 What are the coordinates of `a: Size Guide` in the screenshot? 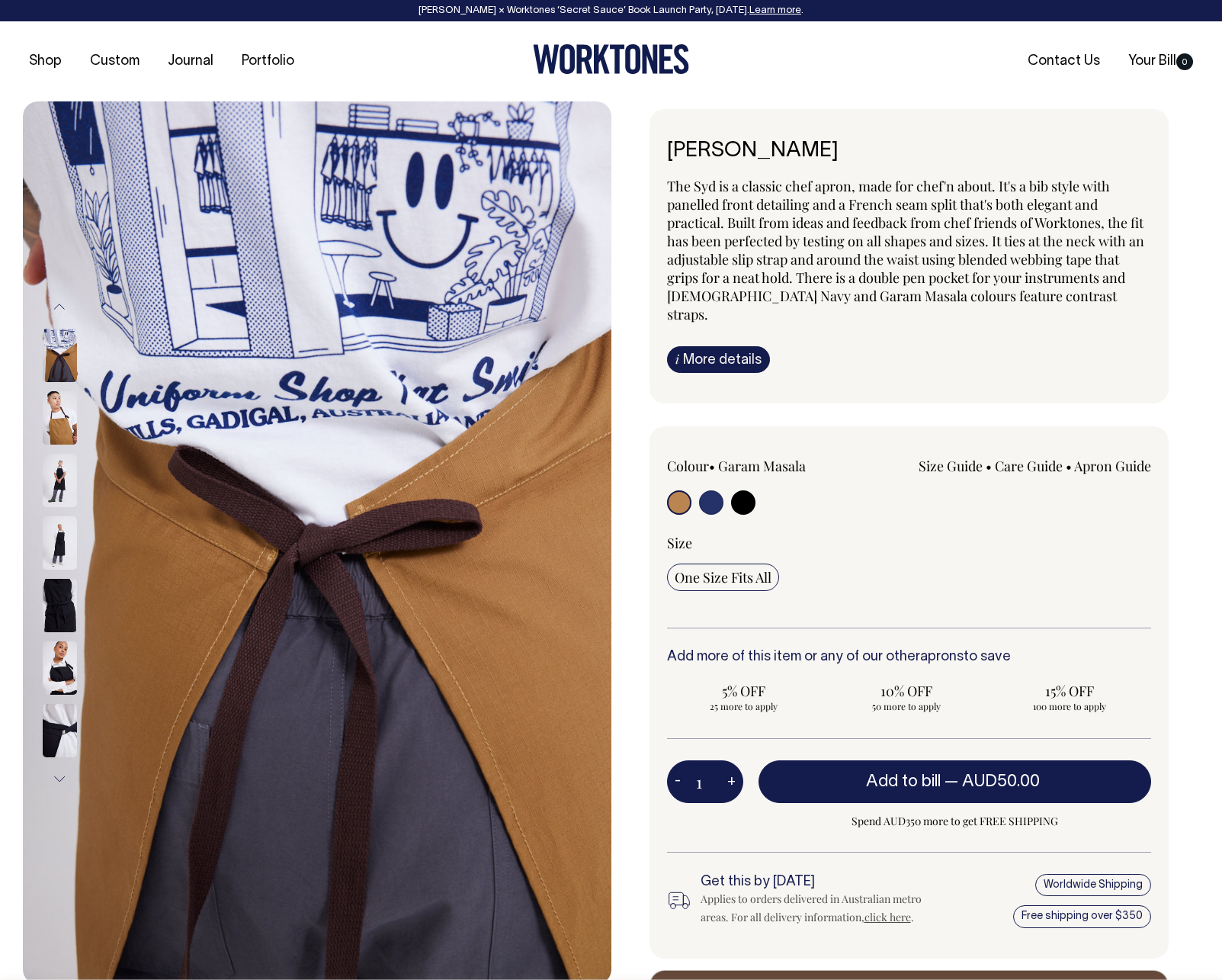 It's located at (951, 466).